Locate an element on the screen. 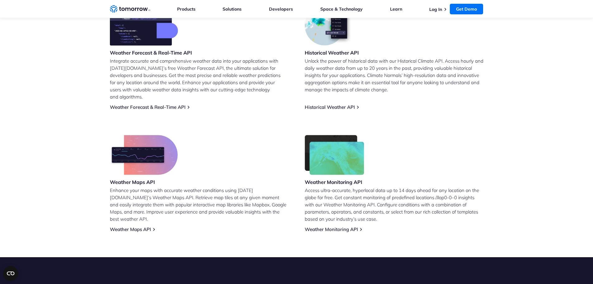 This screenshot has height=284, width=593. a: Products is located at coordinates (186, 9).